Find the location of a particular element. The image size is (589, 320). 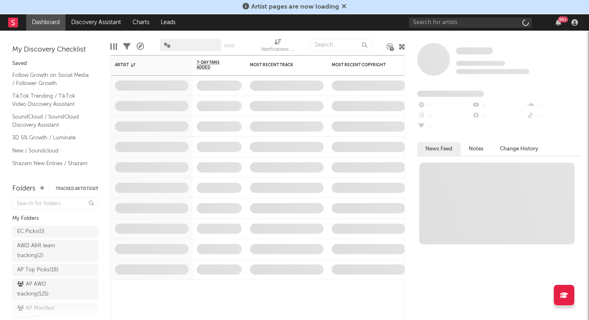

button: Notes is located at coordinates (476, 149).